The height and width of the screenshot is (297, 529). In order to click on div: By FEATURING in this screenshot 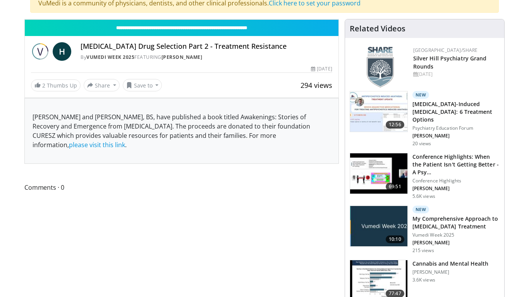, I will do `click(206, 57)`.